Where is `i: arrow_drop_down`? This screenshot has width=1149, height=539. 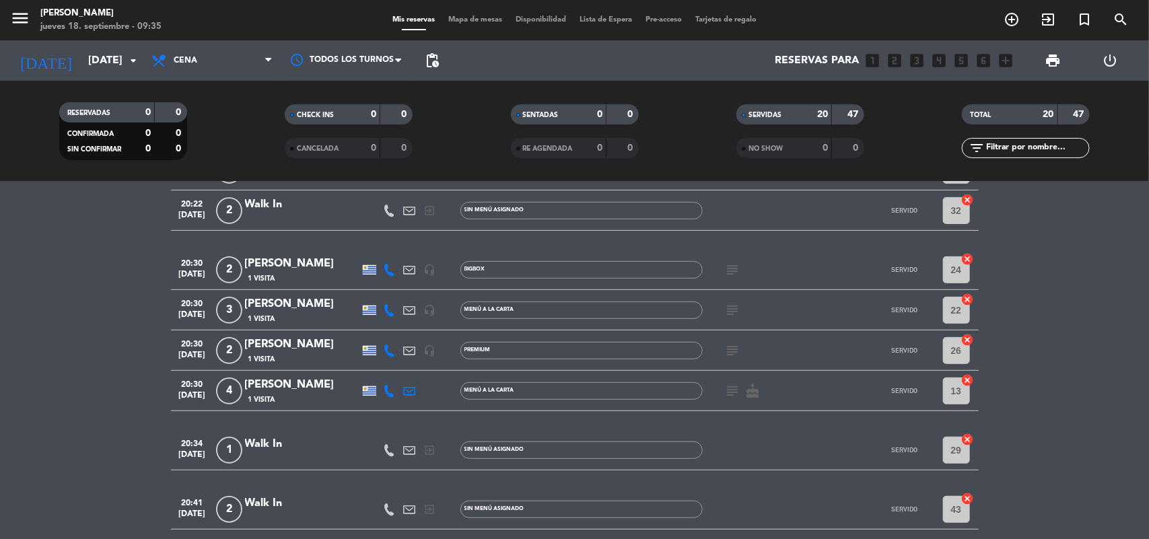
i: arrow_drop_down is located at coordinates (133, 61).